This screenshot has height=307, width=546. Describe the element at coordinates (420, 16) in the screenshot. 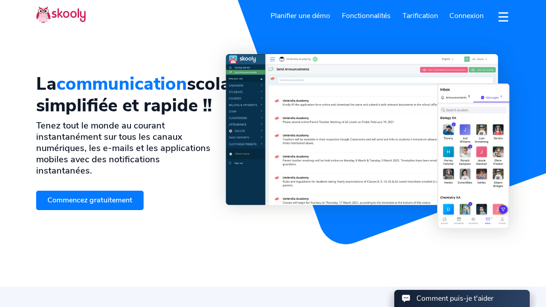

I see `a: Tarification` at that location.